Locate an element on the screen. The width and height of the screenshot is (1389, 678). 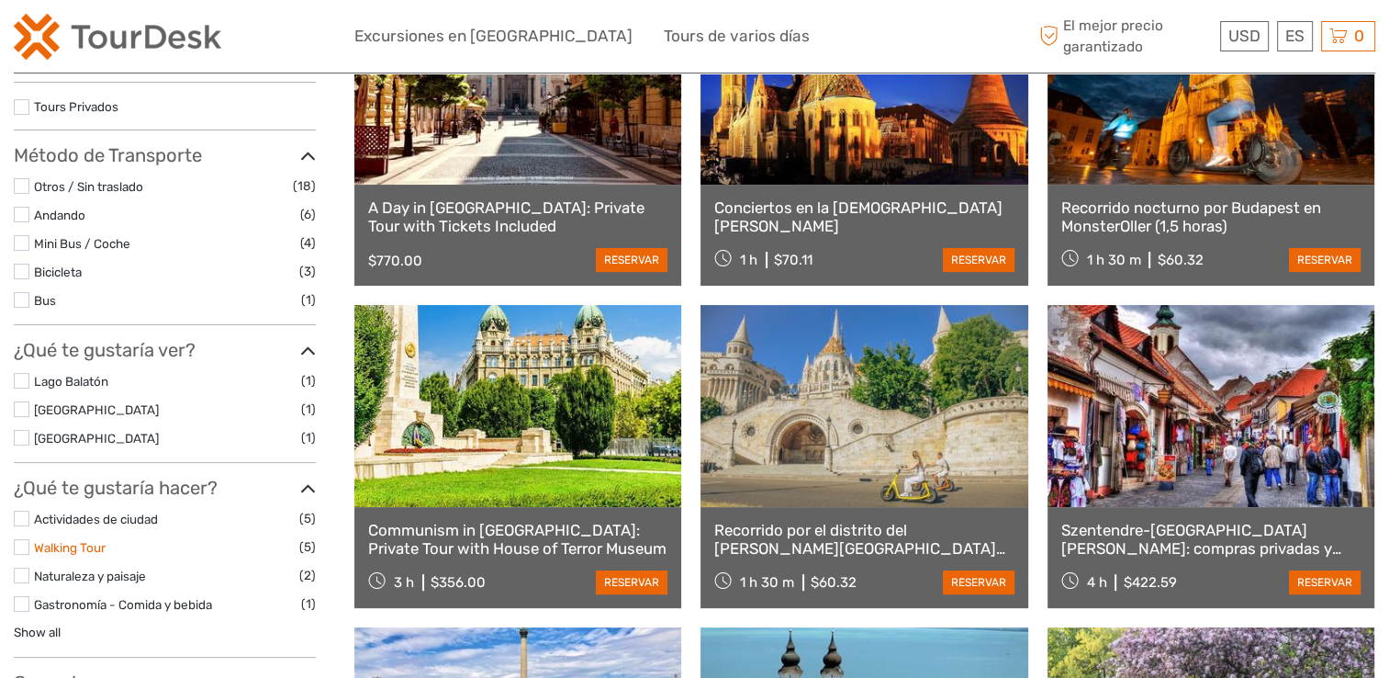
a: Mini Bus / Coche is located at coordinates (82, 243).